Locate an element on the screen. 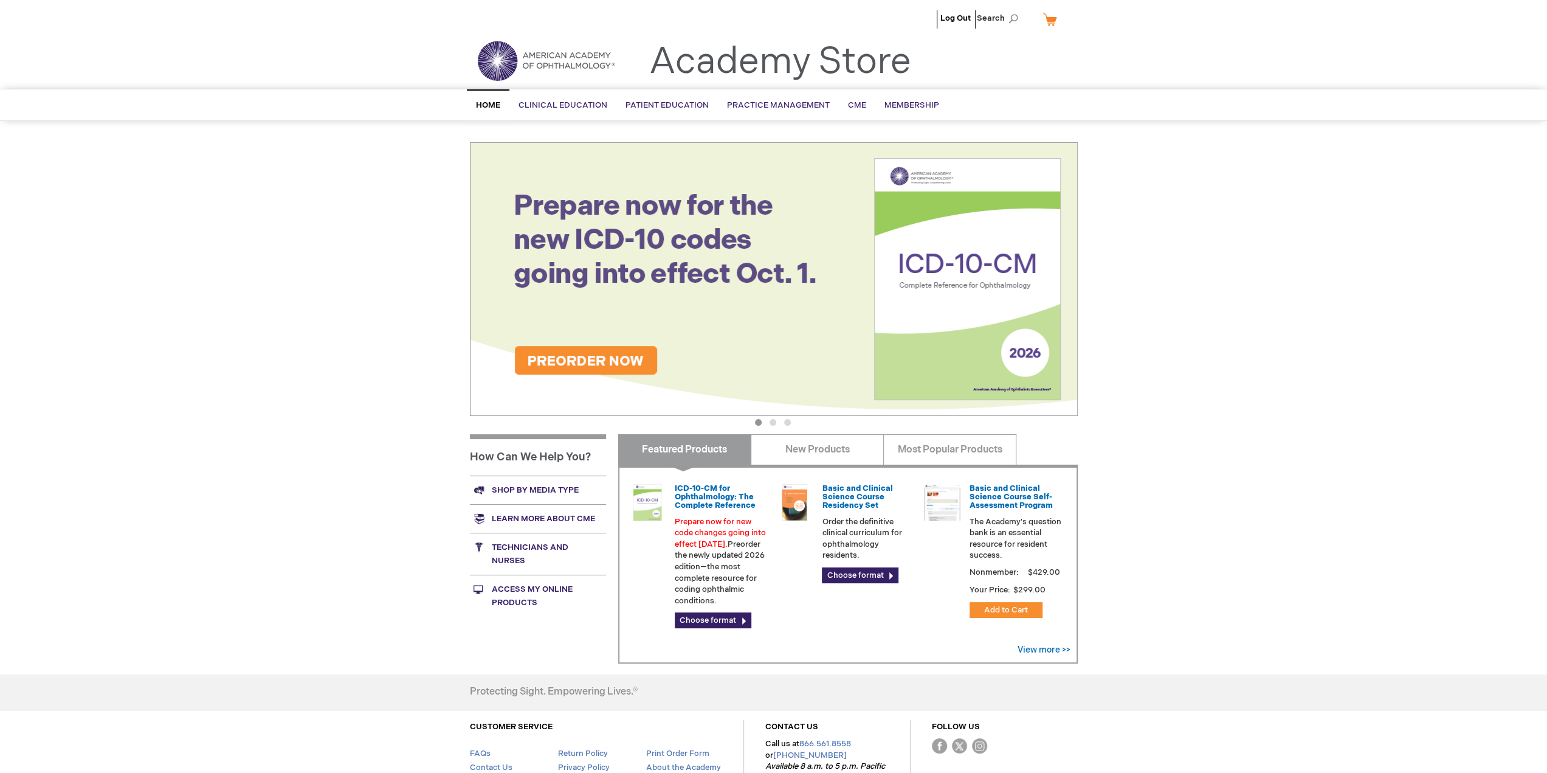 The height and width of the screenshot is (773, 1547). span: CME is located at coordinates (857, 105).